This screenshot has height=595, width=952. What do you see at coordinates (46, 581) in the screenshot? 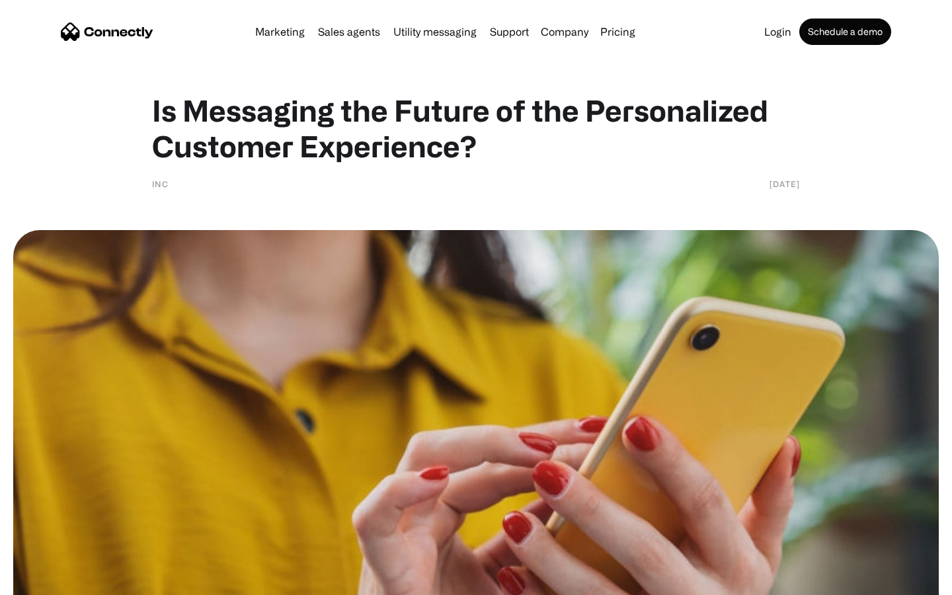
I see `aside: Language selected: English` at bounding box center [46, 581].